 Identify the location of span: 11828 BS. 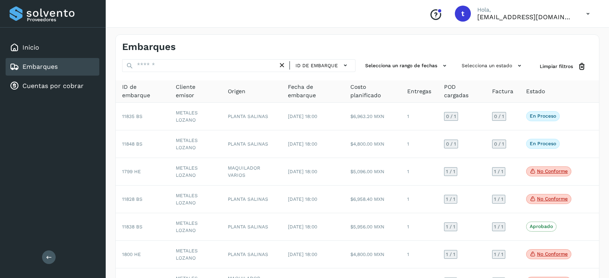
(132, 199).